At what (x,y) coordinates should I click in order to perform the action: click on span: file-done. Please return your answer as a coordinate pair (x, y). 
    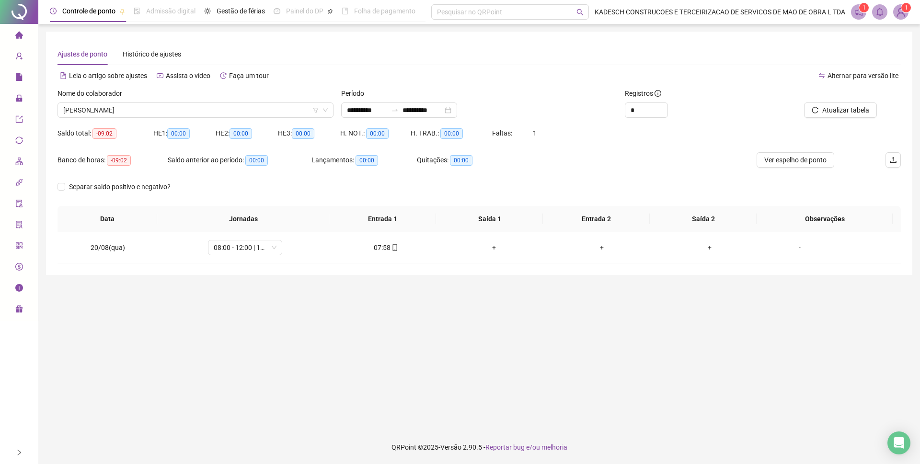
    Looking at the image, I should click on (137, 11).